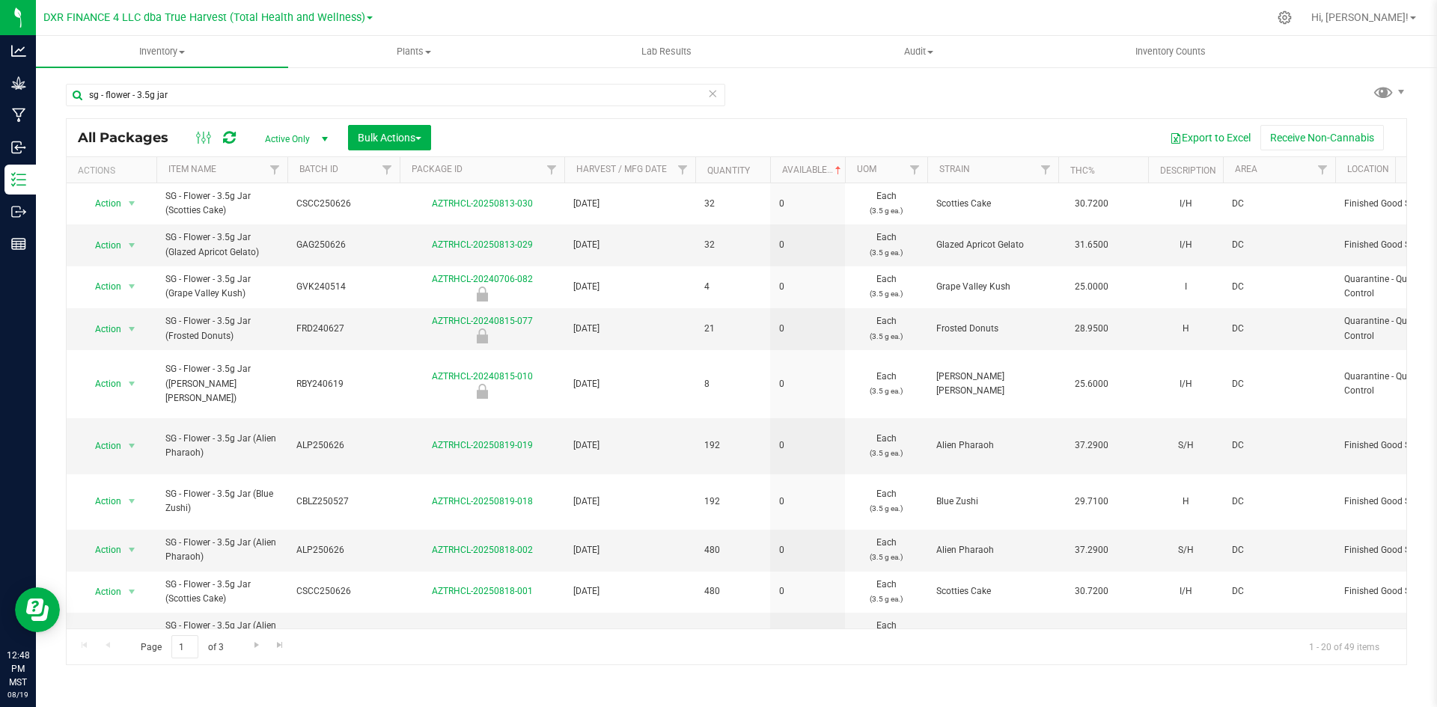  Describe the element at coordinates (919, 52) in the screenshot. I see `a: Audit` at that location.